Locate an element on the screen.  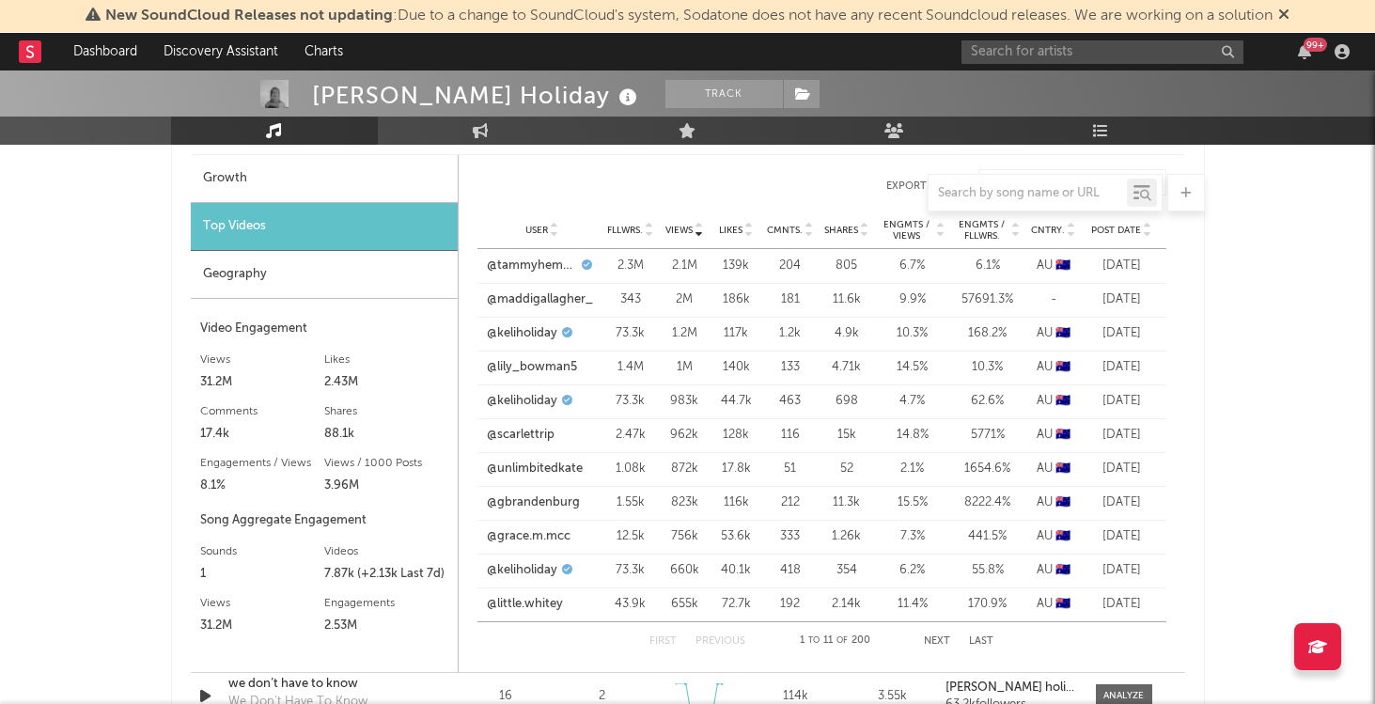
div: 463 is located at coordinates (790, 401).